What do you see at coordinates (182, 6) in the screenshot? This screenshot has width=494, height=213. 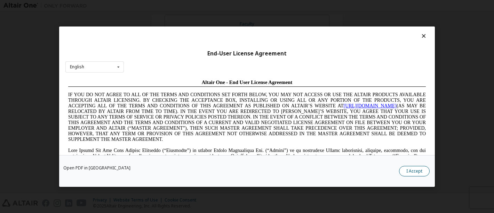 I see `span: Altair One - End User License Agreement` at bounding box center [182, 6].